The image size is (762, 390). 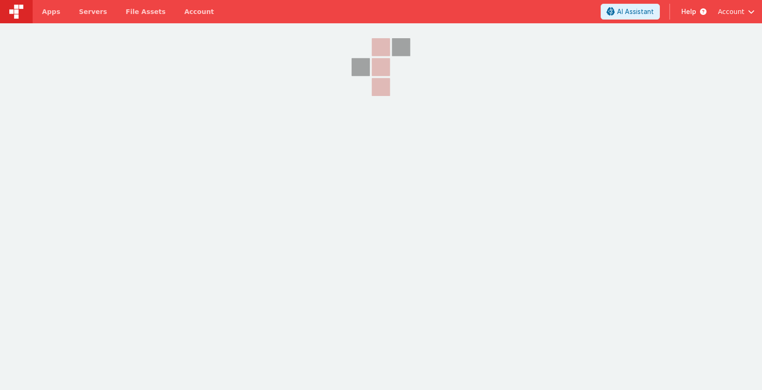 What do you see at coordinates (736, 12) in the screenshot?
I see `button: Account` at bounding box center [736, 12].